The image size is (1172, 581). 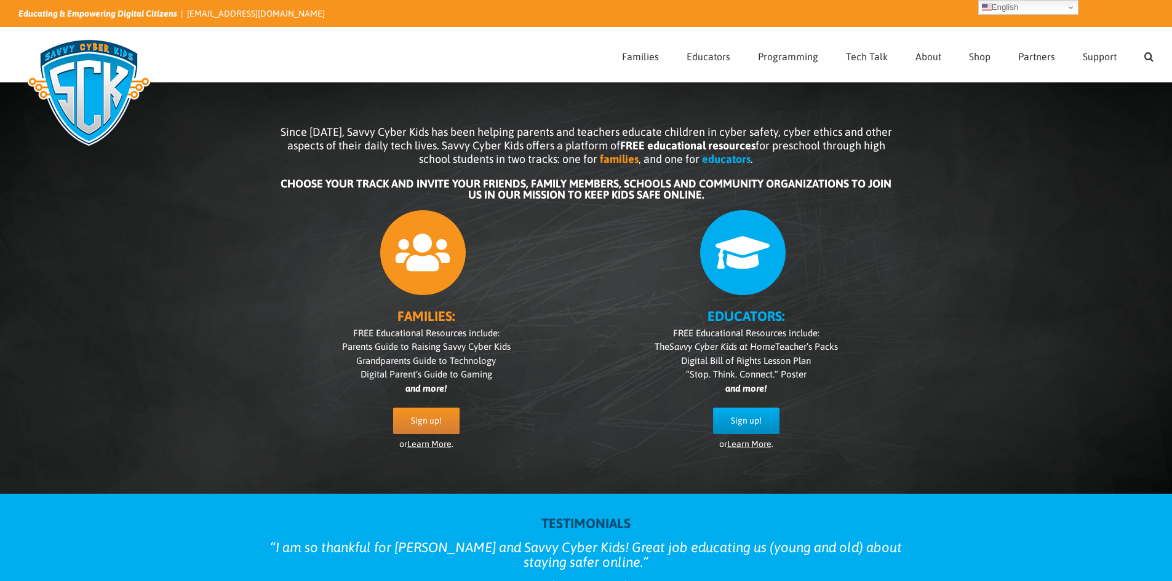 What do you see at coordinates (887, 55) in the screenshot?
I see `nav: Main Menu` at bounding box center [887, 55].